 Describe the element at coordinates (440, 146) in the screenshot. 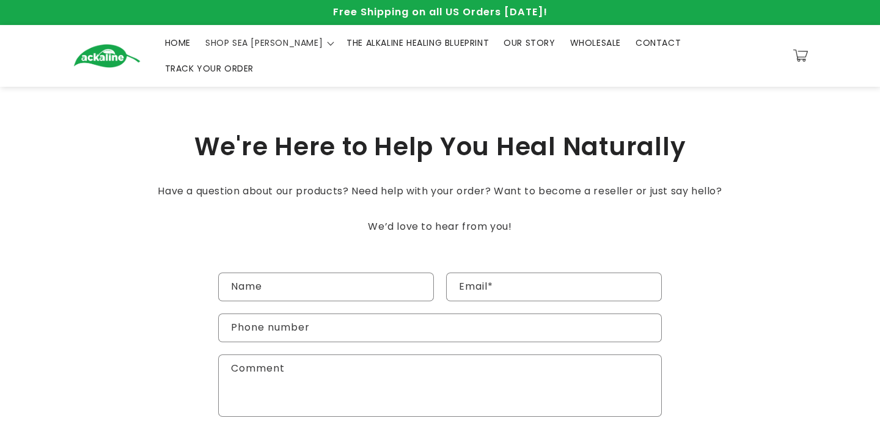

I see `span: We're Here to Help You Heal Naturally` at that location.